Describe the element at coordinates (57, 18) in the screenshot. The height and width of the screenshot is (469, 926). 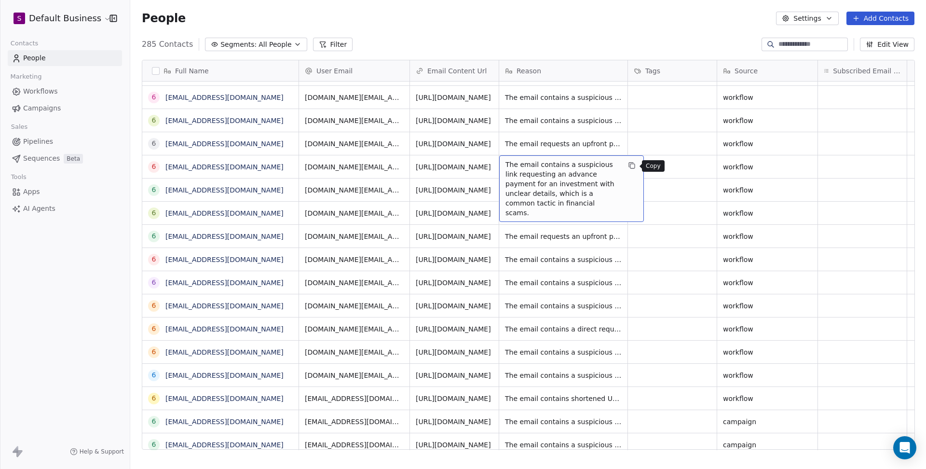
I see `button: SDefault Business` at that location.